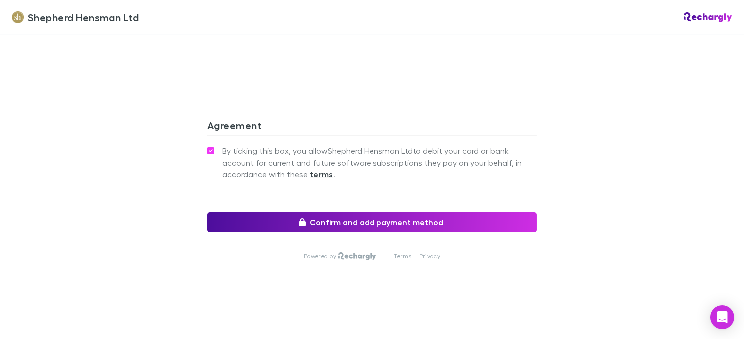 Image resolution: width=744 pixels, height=339 pixels. What do you see at coordinates (372, 127) in the screenshot?
I see `h3: Agreement` at bounding box center [372, 127].